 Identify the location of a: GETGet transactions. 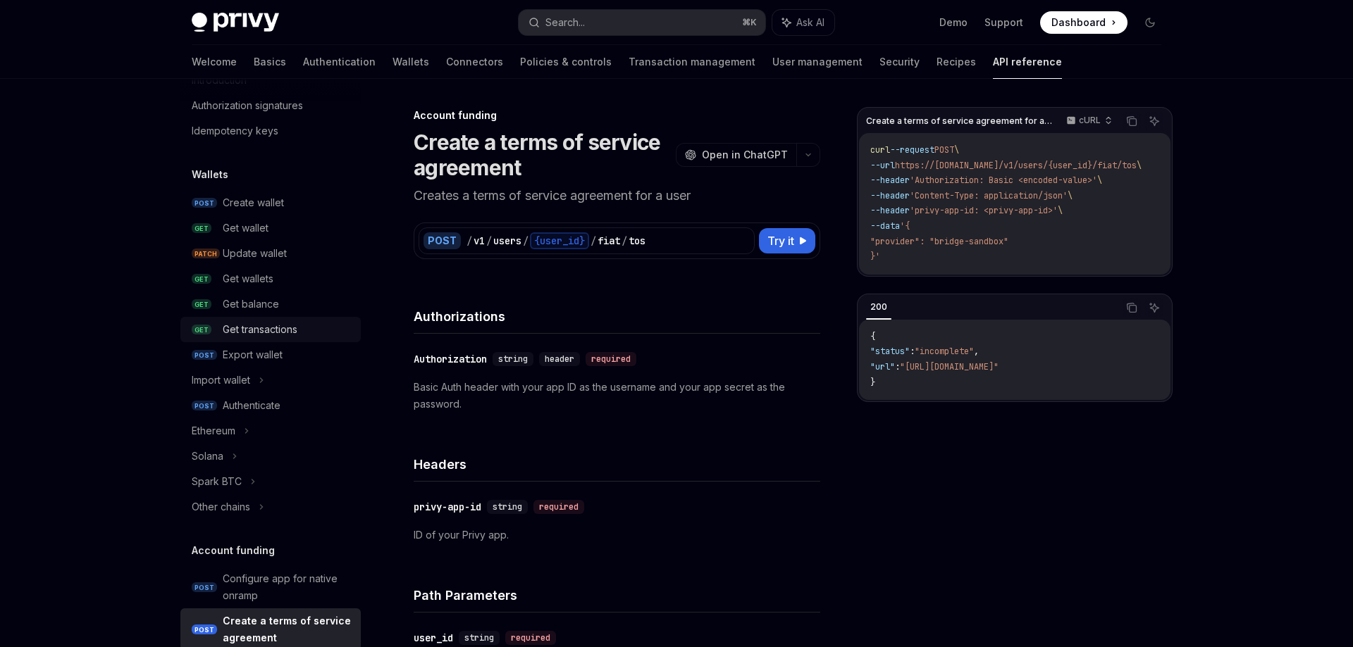
(271, 330).